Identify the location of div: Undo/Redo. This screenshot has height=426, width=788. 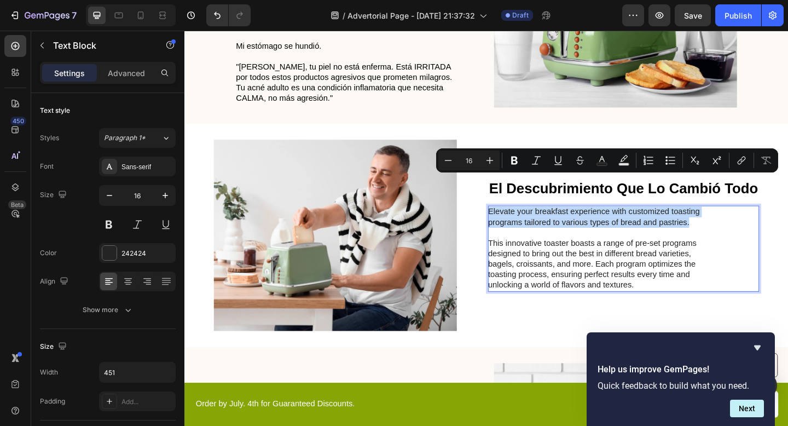
(228, 15).